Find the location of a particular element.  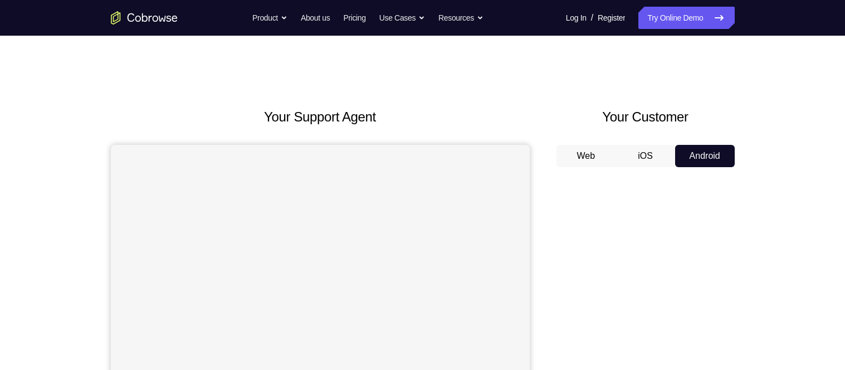

button: Product is located at coordinates (270, 18).